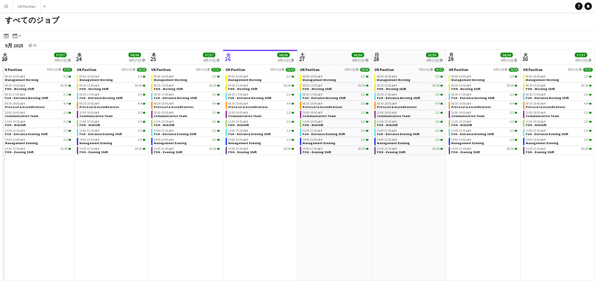 This screenshot has height=297, width=595. Describe the element at coordinates (335, 114) in the screenshot. I see `a: 10:00-18:00JST1/1Communication Team` at that location.